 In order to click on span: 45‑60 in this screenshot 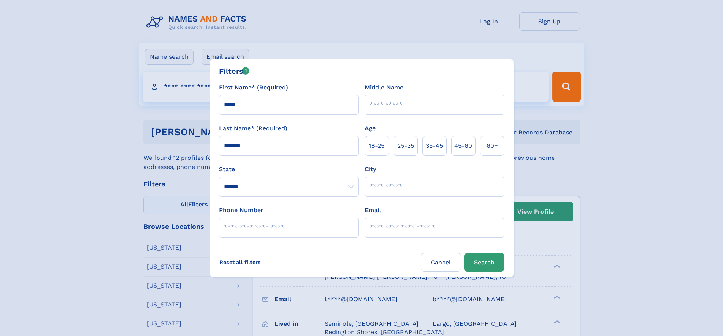, I will do `click(463, 146)`.